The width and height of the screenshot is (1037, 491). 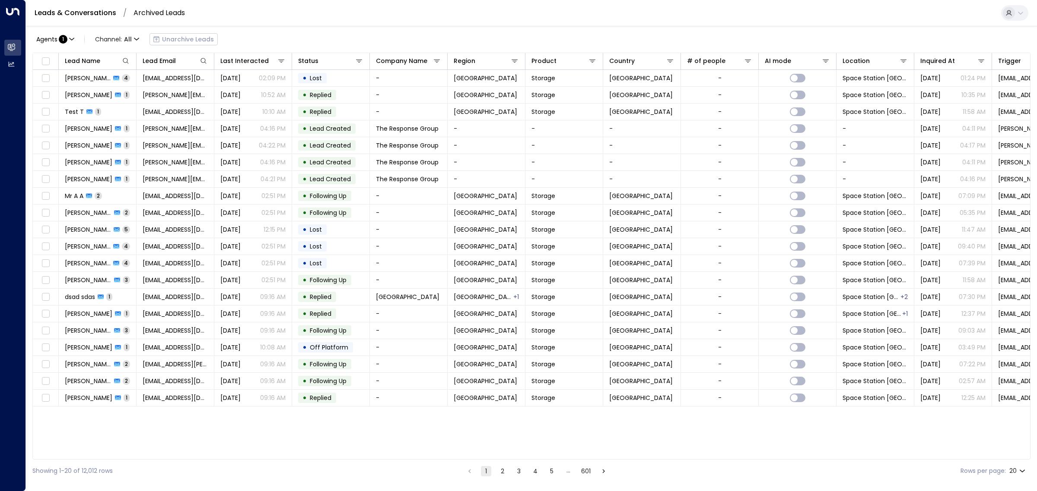 What do you see at coordinates (128, 39) in the screenshot?
I see `span: All` at bounding box center [128, 39].